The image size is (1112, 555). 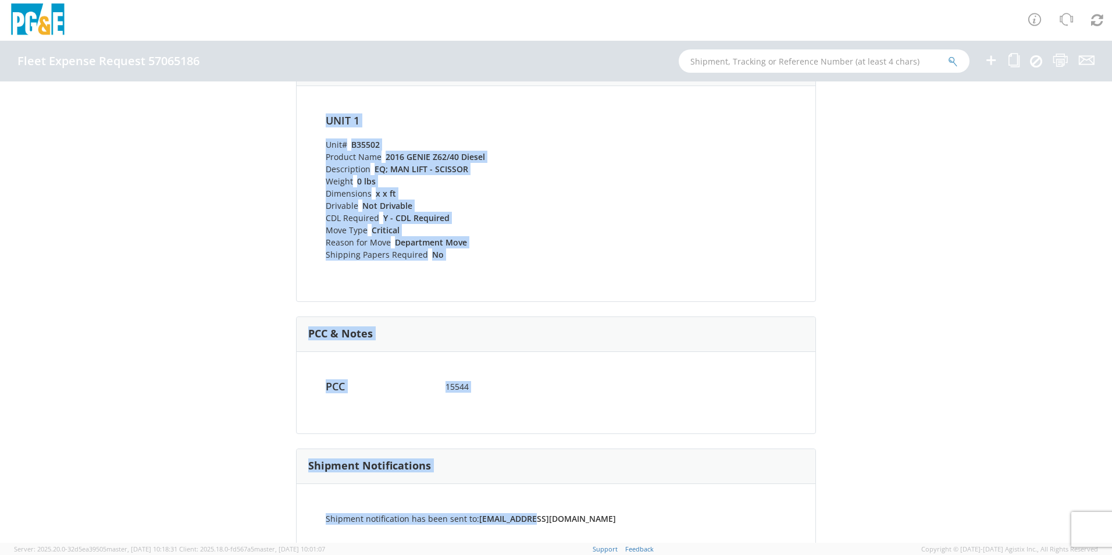 What do you see at coordinates (438, 144) in the screenshot?
I see `li: Unit#` at bounding box center [438, 144].